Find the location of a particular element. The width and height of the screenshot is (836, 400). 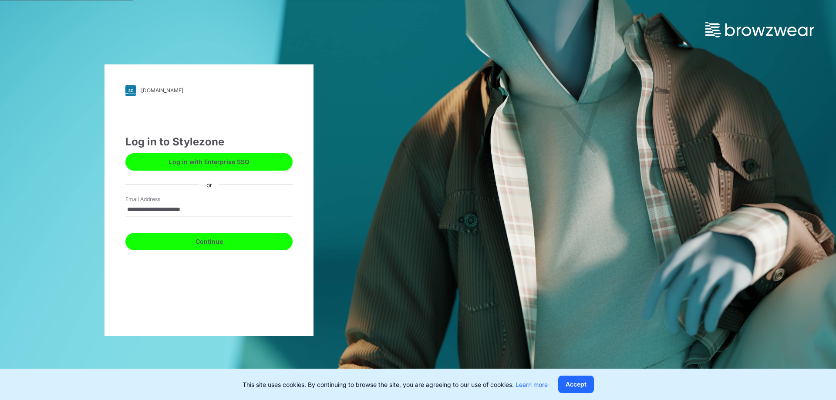

a: Learn more is located at coordinates (532, 385).